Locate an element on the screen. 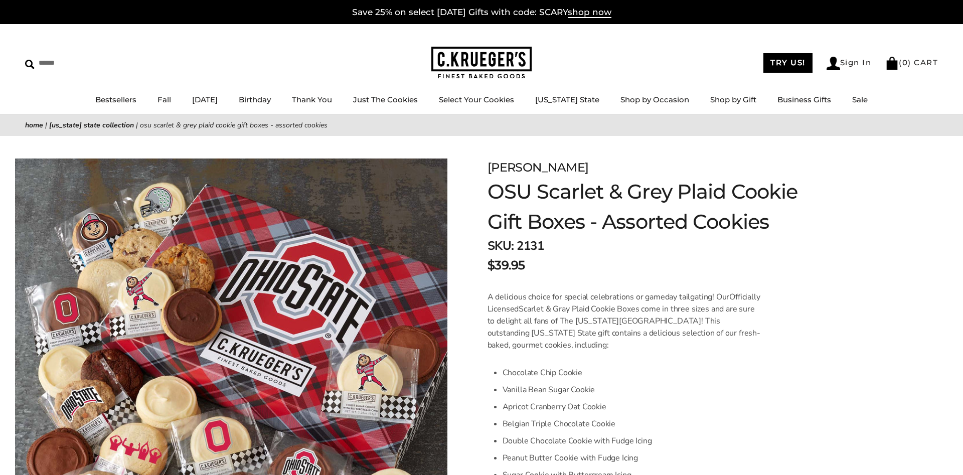 The height and width of the screenshot is (475, 963). a: Shop by Occasion is located at coordinates (655, 99).